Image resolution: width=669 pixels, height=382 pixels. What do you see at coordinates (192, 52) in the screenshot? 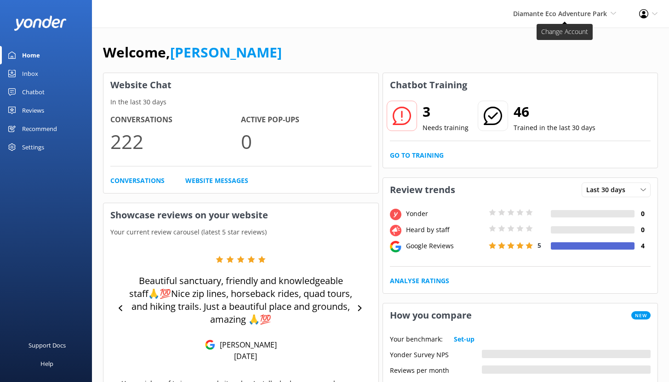
I see `h1: Welcome,` at bounding box center [192, 52].